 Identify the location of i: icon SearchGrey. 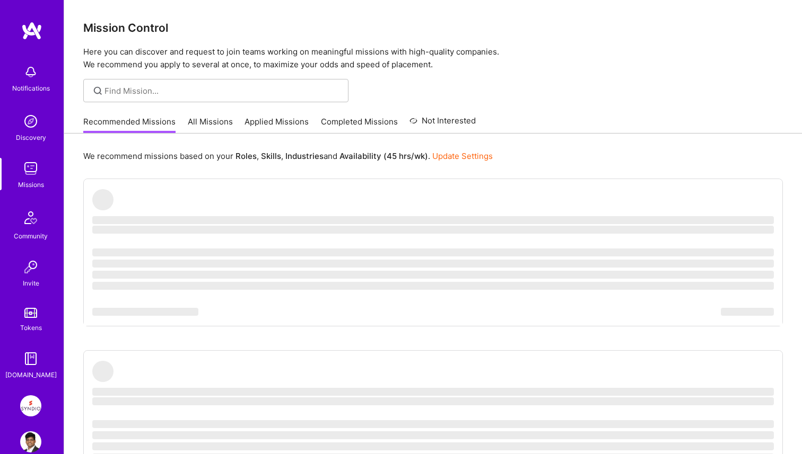
(98, 91).